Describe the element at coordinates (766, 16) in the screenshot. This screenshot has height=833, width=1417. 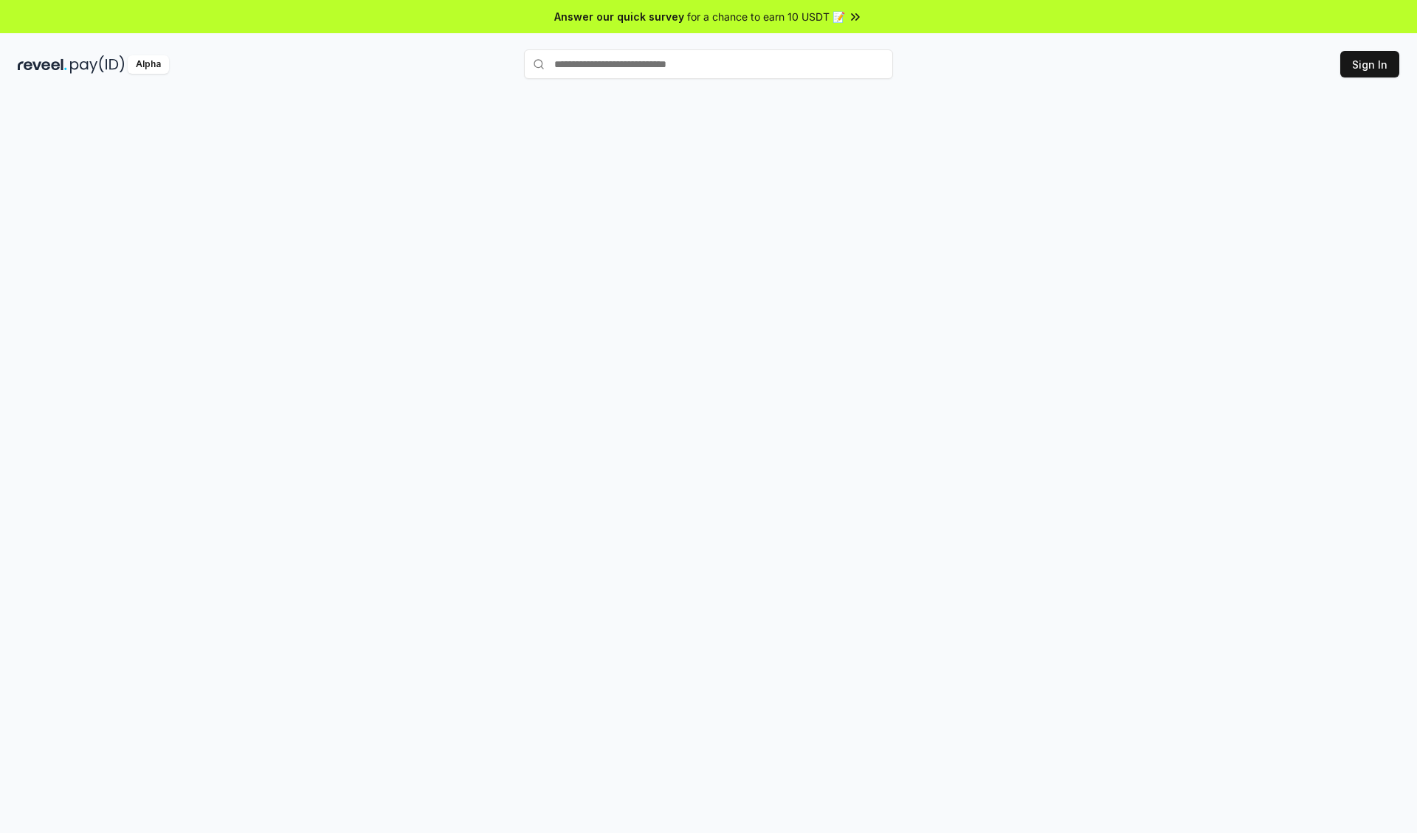
I see `span: for a chance to earn 10 USDT 📝` at that location.